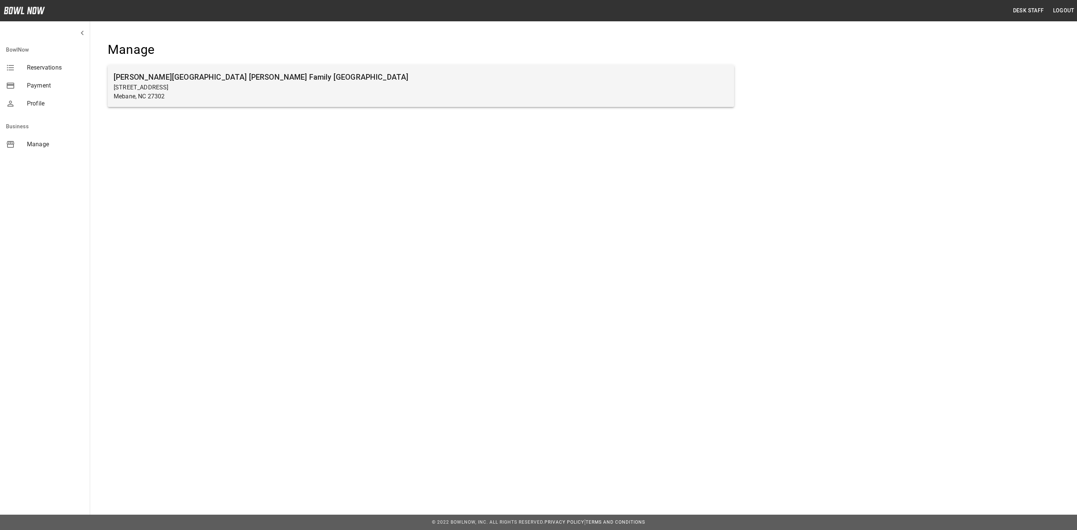 The height and width of the screenshot is (530, 1077). What do you see at coordinates (488, 522) in the screenshot?
I see `span: © 2022 BowlNow, Inc. All Rights Reserved.` at bounding box center [488, 522].